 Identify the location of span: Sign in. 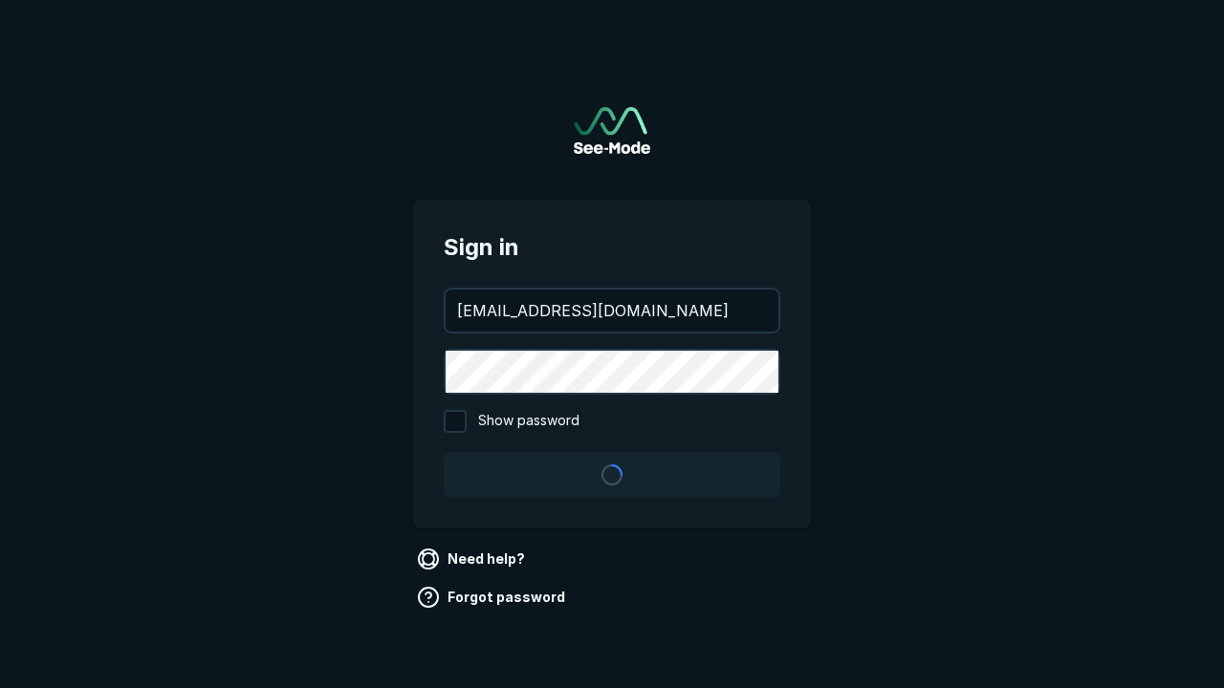
(612, 248).